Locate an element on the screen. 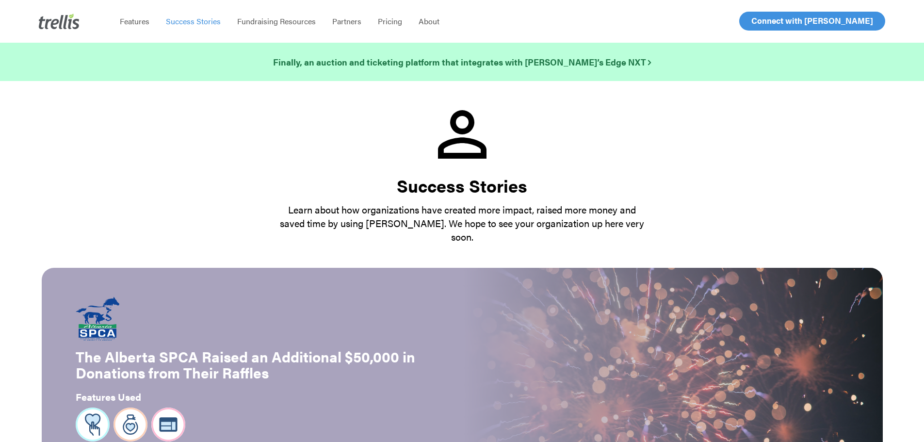 The height and width of the screenshot is (442, 924). span: Pricing is located at coordinates (390, 21).